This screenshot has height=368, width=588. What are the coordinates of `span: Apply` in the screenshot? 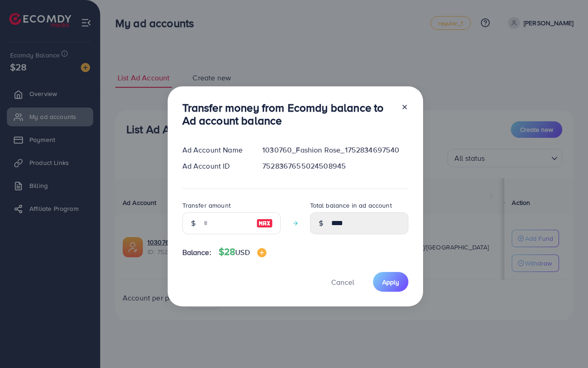 It's located at (390, 282).